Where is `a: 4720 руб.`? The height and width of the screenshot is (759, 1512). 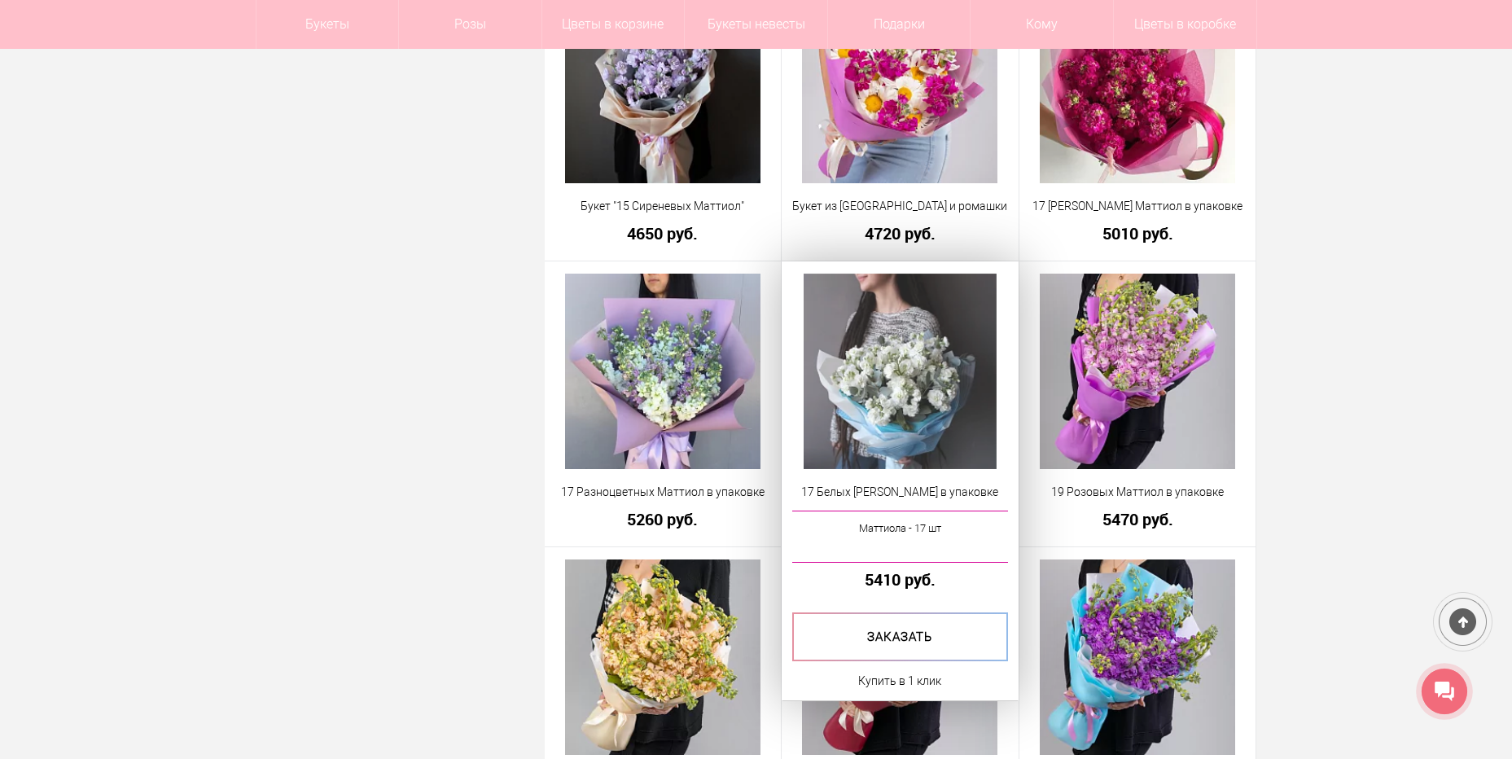 a: 4720 руб. is located at coordinates (899, 233).